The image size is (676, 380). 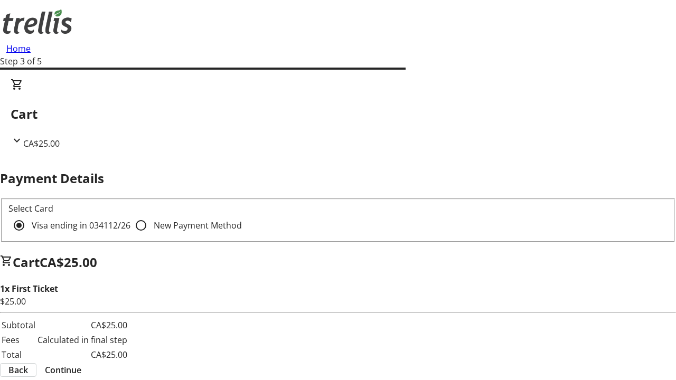 I want to click on h2: Cart, so click(x=338, y=114).